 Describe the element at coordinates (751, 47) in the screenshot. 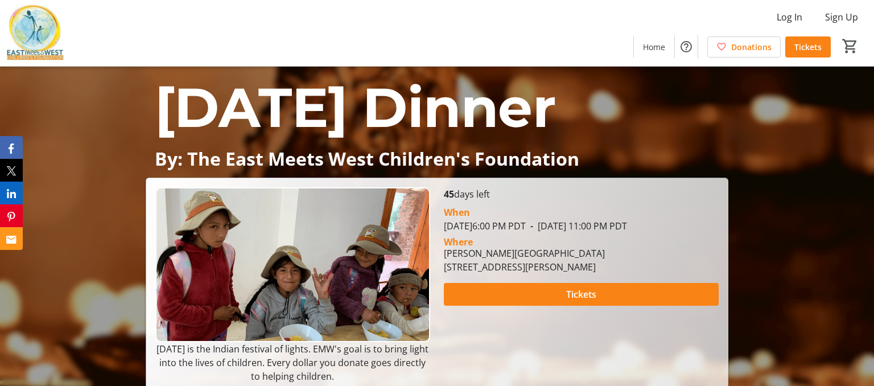

I see `span: Donations` at that location.